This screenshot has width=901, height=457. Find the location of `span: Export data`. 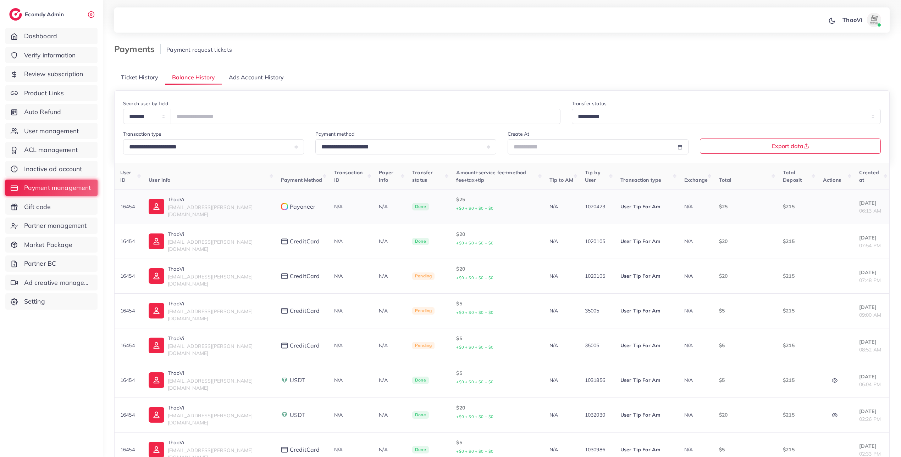

span: Export data is located at coordinates (790, 146).